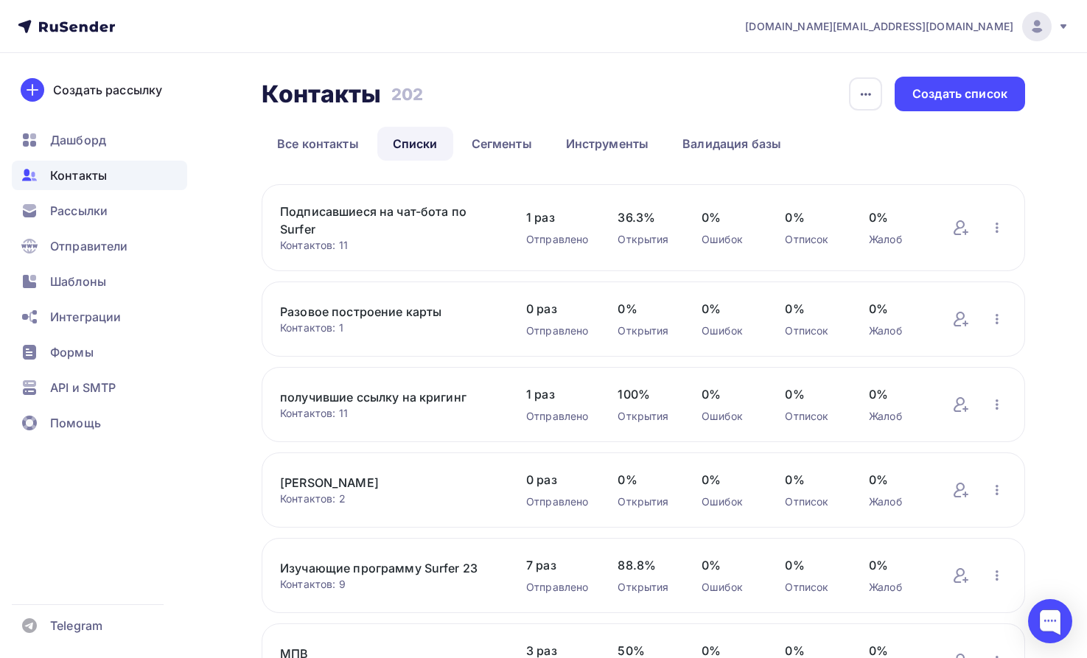  What do you see at coordinates (100, 246) in the screenshot?
I see `a: Отправители` at bounding box center [100, 246].